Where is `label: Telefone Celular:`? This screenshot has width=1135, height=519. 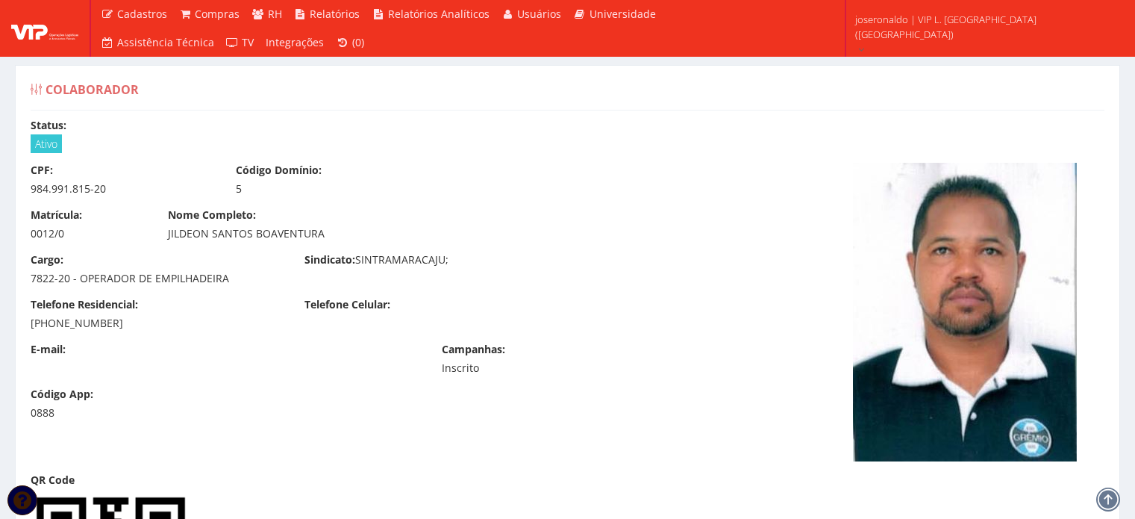 label: Telefone Celular: is located at coordinates (347, 304).